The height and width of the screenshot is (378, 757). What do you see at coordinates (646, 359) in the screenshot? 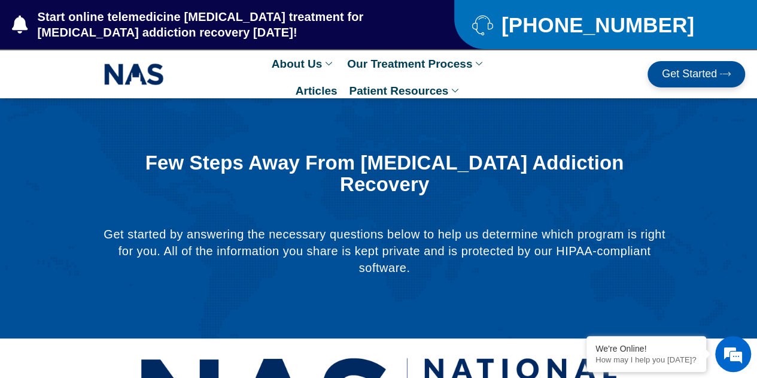
I see `p: How may I help you today?` at bounding box center [646, 359].